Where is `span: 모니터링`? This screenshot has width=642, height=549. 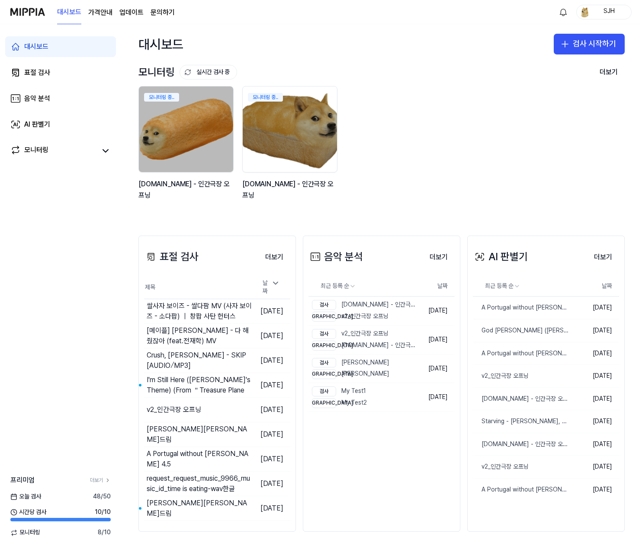 span: 모니터링 is located at coordinates (25, 533).